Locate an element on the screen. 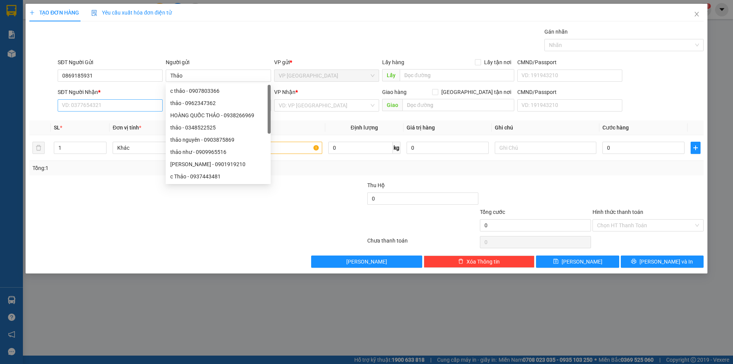 The width and height of the screenshot is (733, 364). div: Tổng: 1 is located at coordinates (158, 168).